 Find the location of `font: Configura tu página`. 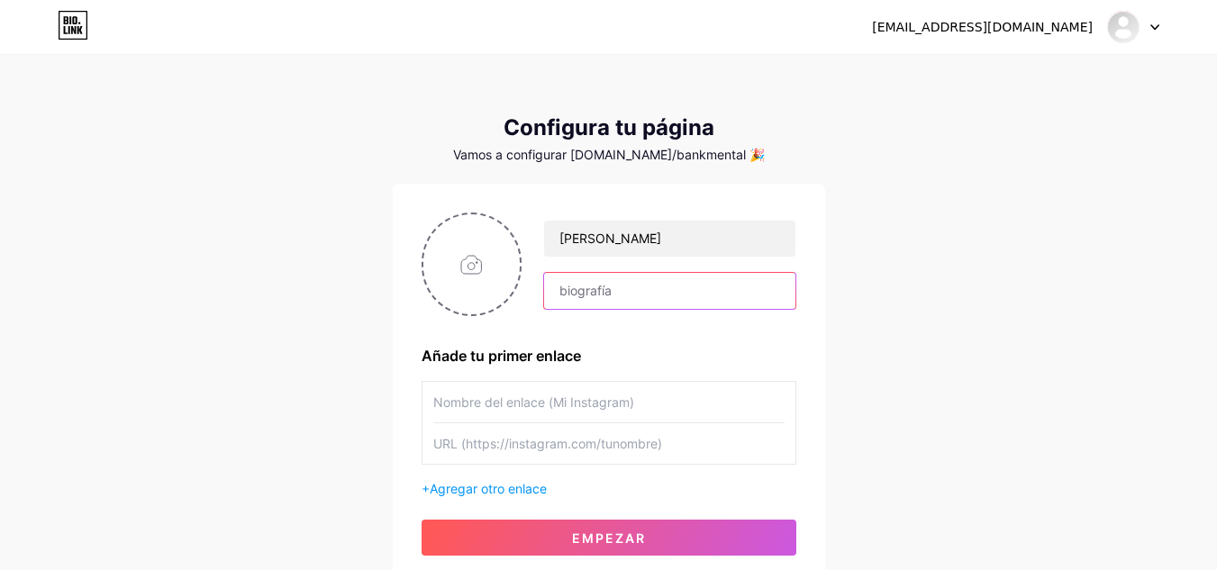

font: Configura tu página is located at coordinates (609, 127).